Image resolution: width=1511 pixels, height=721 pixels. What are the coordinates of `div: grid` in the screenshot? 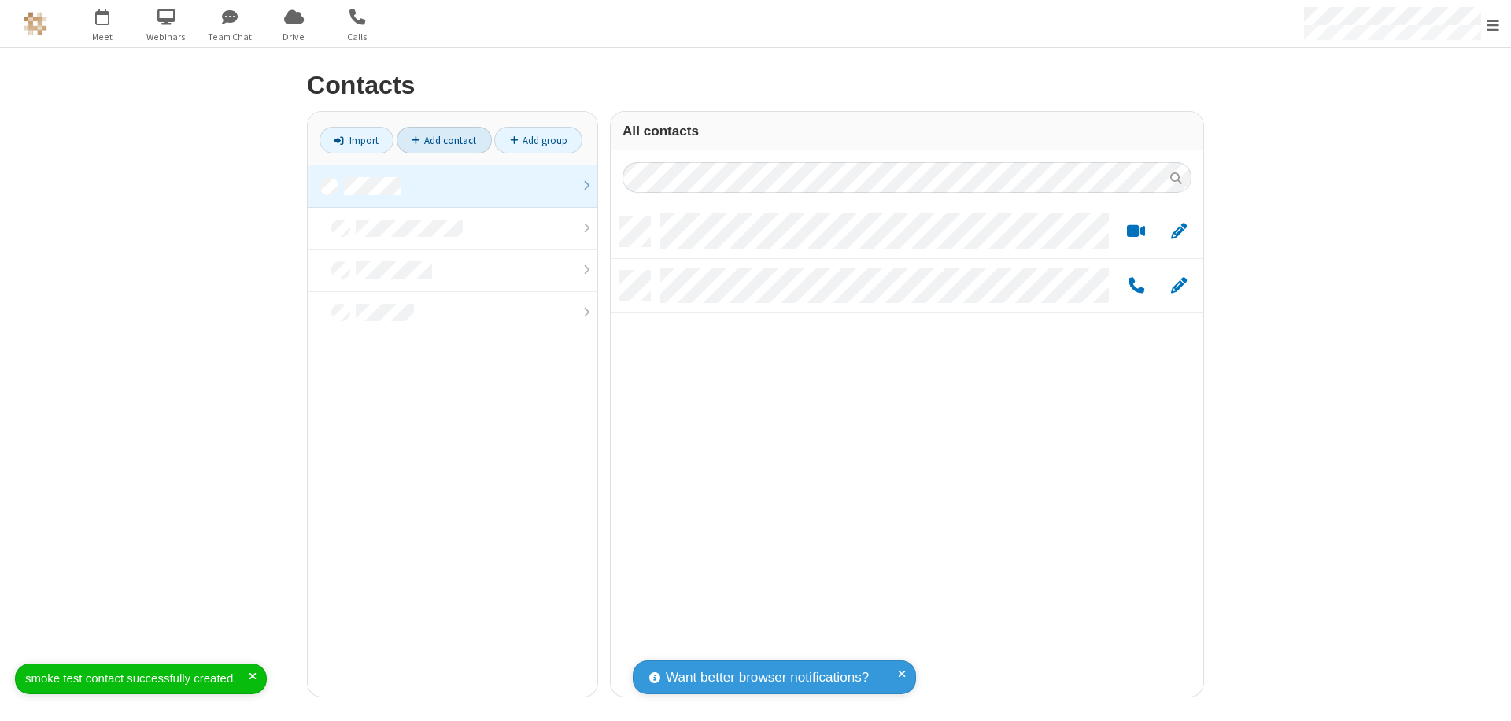 It's located at (906, 450).